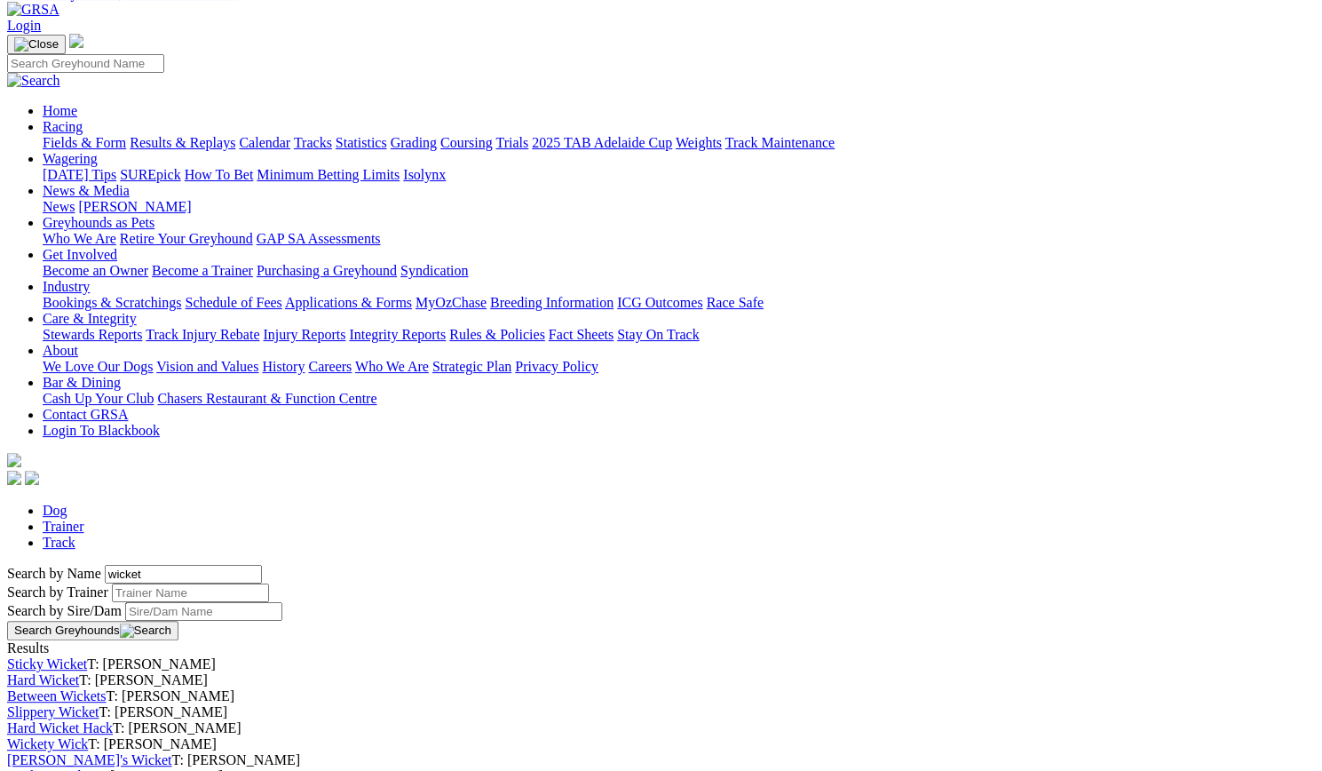 The height and width of the screenshot is (771, 1322). Describe the element at coordinates (47, 743) in the screenshot. I see `a: Wickety Wick` at that location.